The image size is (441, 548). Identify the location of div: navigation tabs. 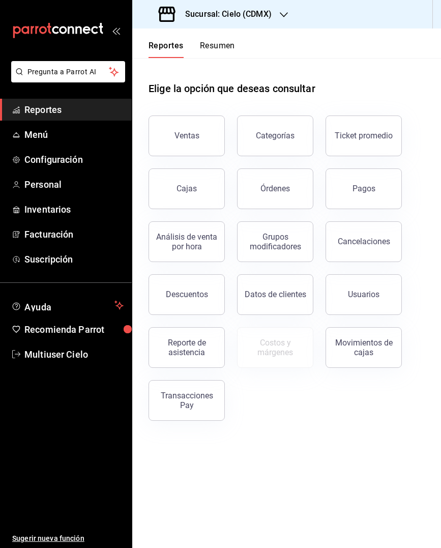
(192, 49).